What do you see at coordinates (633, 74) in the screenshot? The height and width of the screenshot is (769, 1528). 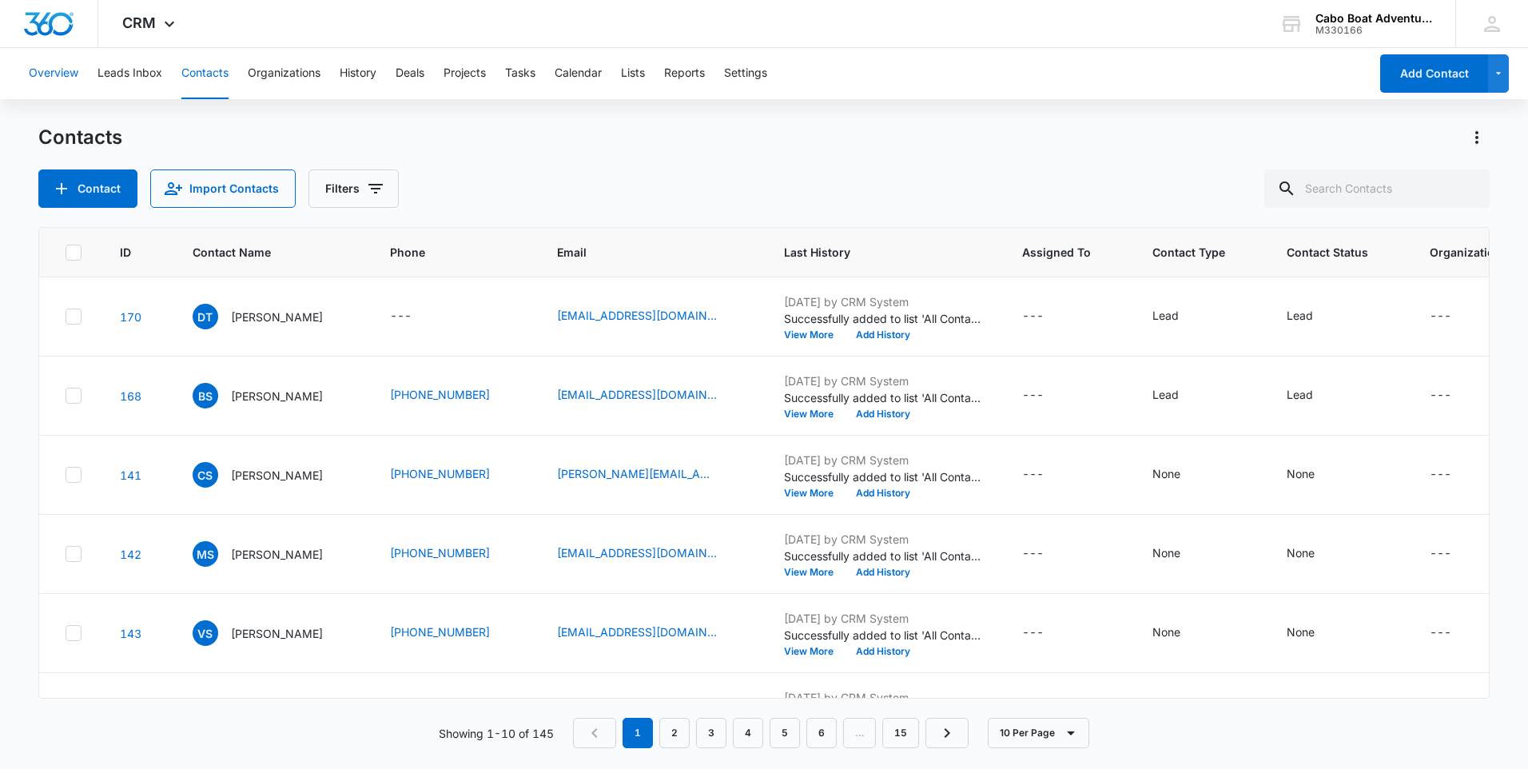 I see `button: Lists` at bounding box center [633, 74].